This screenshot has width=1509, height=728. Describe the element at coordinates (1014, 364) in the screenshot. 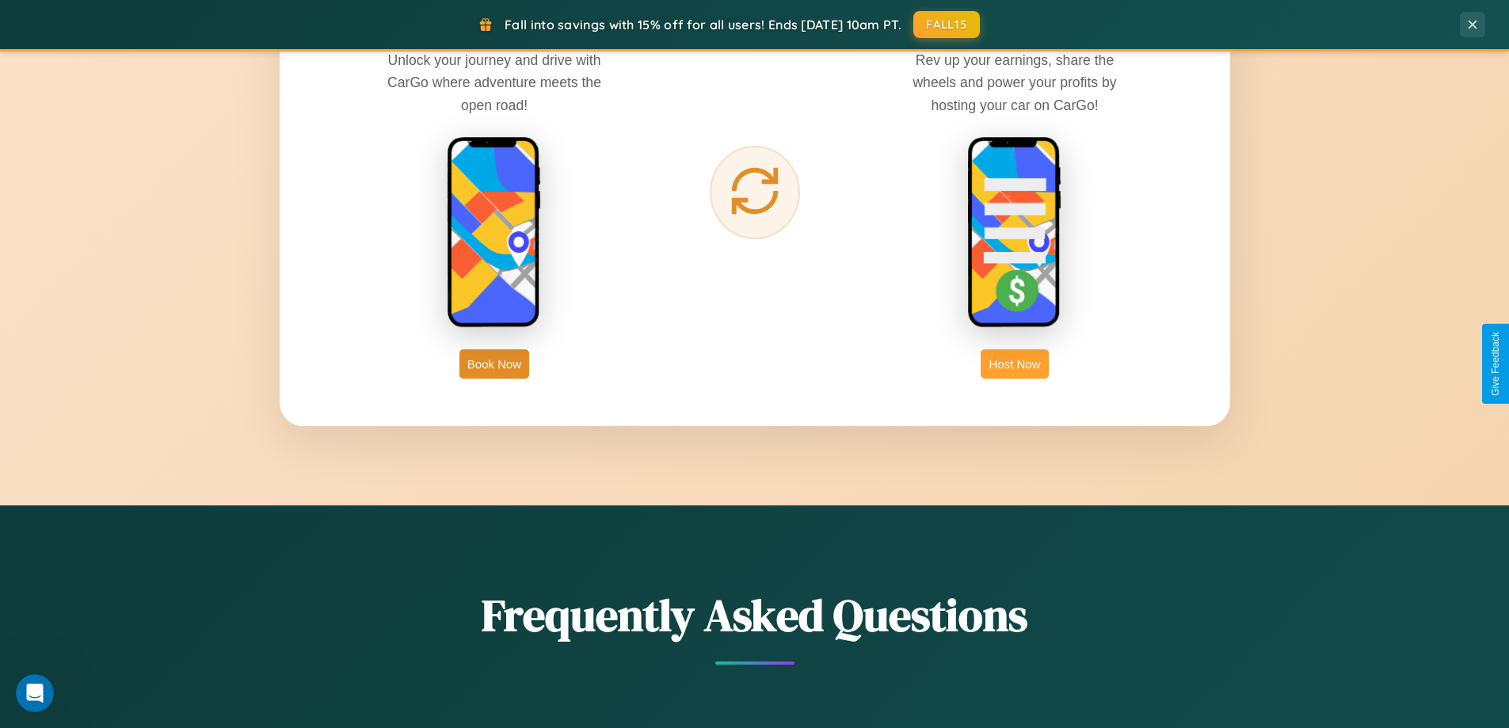

I see `button: Host Now` at that location.